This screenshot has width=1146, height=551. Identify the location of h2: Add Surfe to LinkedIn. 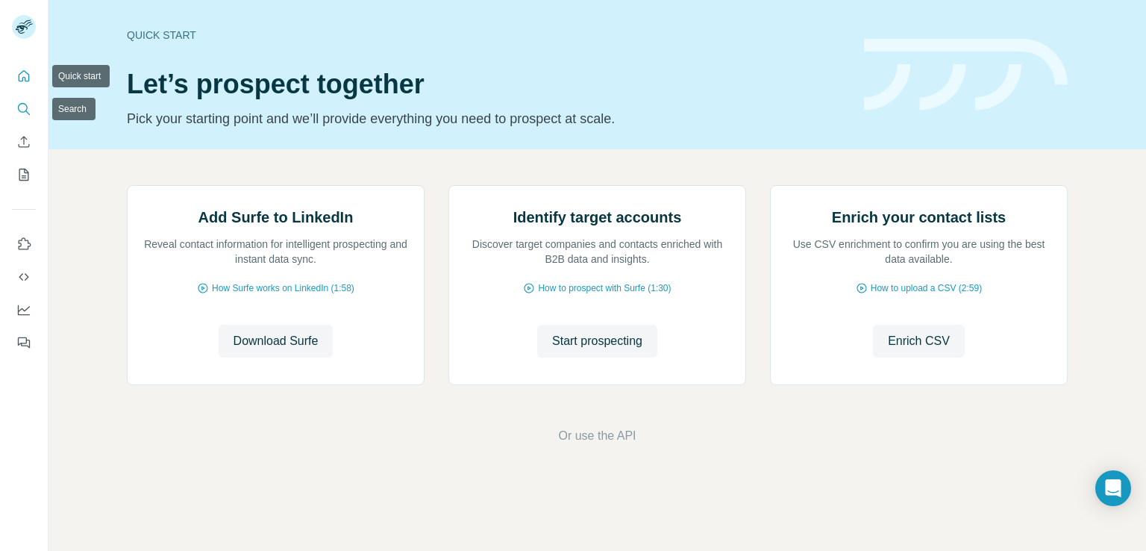
(276, 217).